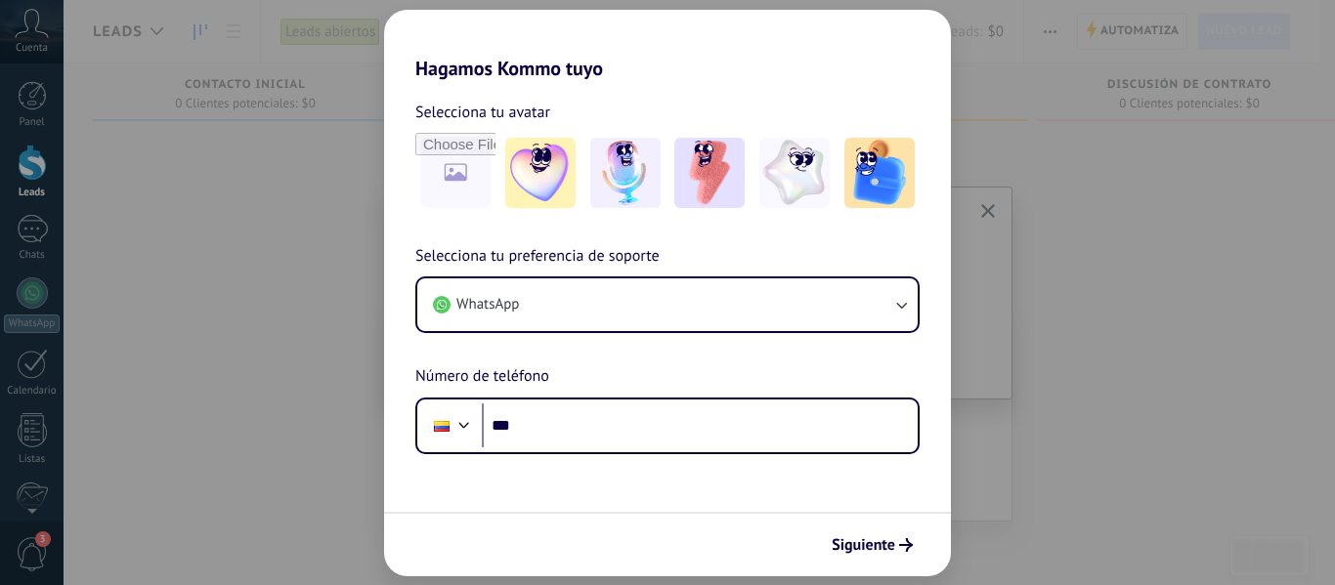  I want to click on h2: Hagamos Kommo tuyo, so click(668, 45).